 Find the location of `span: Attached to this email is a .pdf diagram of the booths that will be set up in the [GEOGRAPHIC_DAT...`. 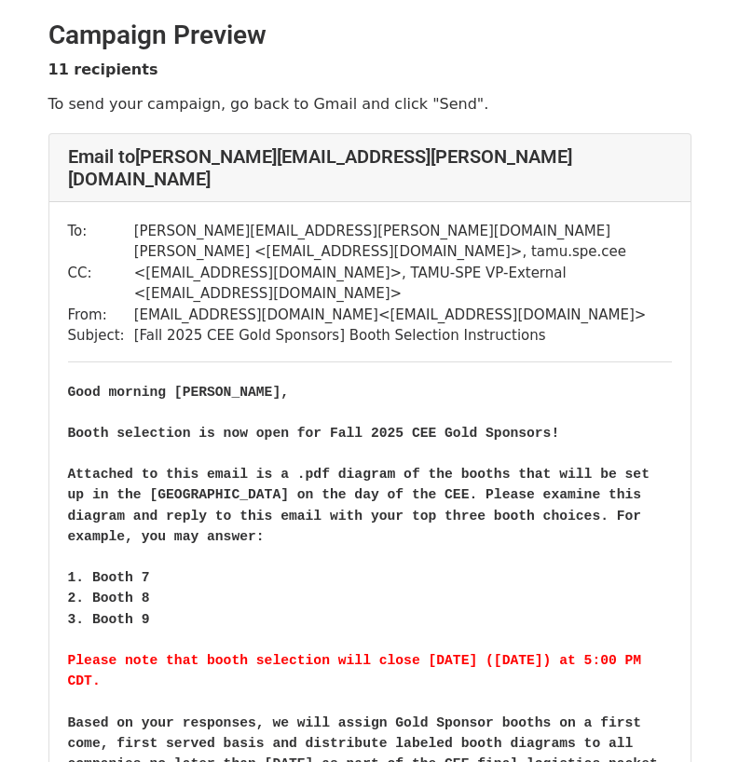

span: Attached to this email is a .pdf diagram of the booths that will be set up in the [GEOGRAPHIC_DAT... is located at coordinates (362, 505).